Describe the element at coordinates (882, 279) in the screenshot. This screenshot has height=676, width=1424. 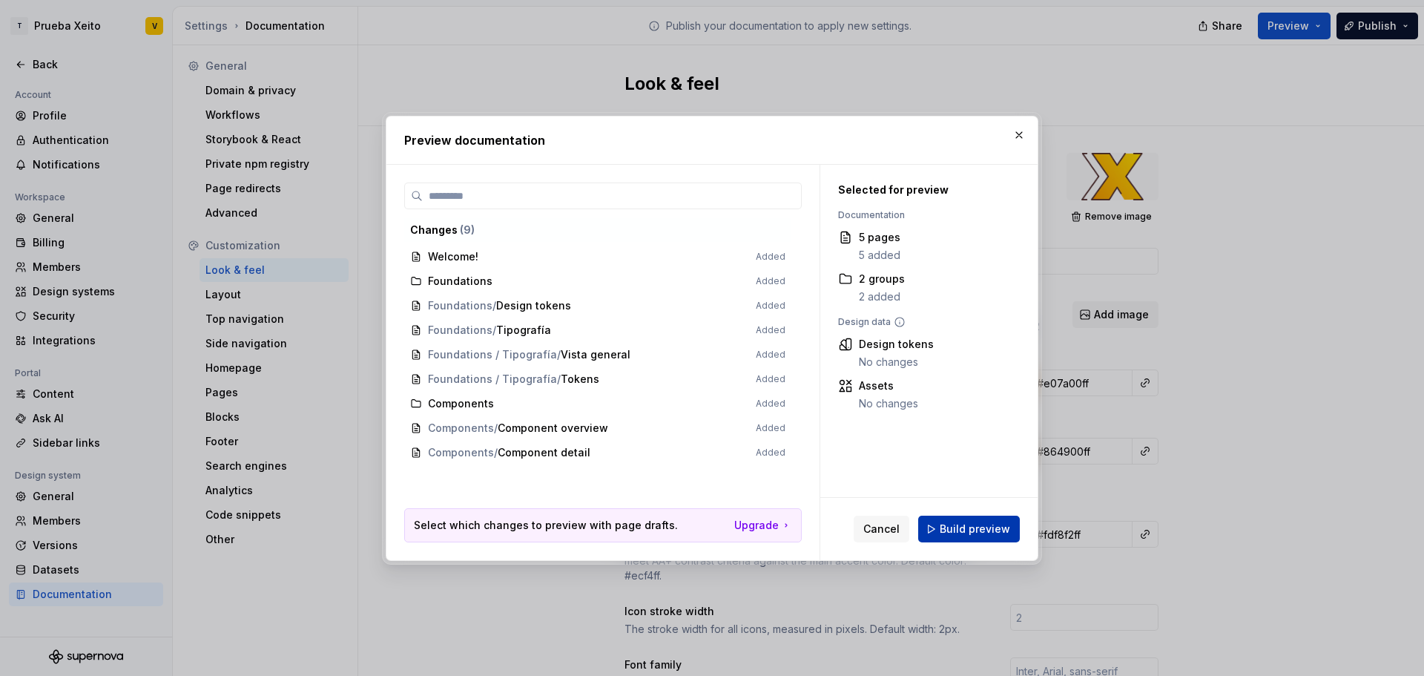
I see `div: 2 groups` at that location.